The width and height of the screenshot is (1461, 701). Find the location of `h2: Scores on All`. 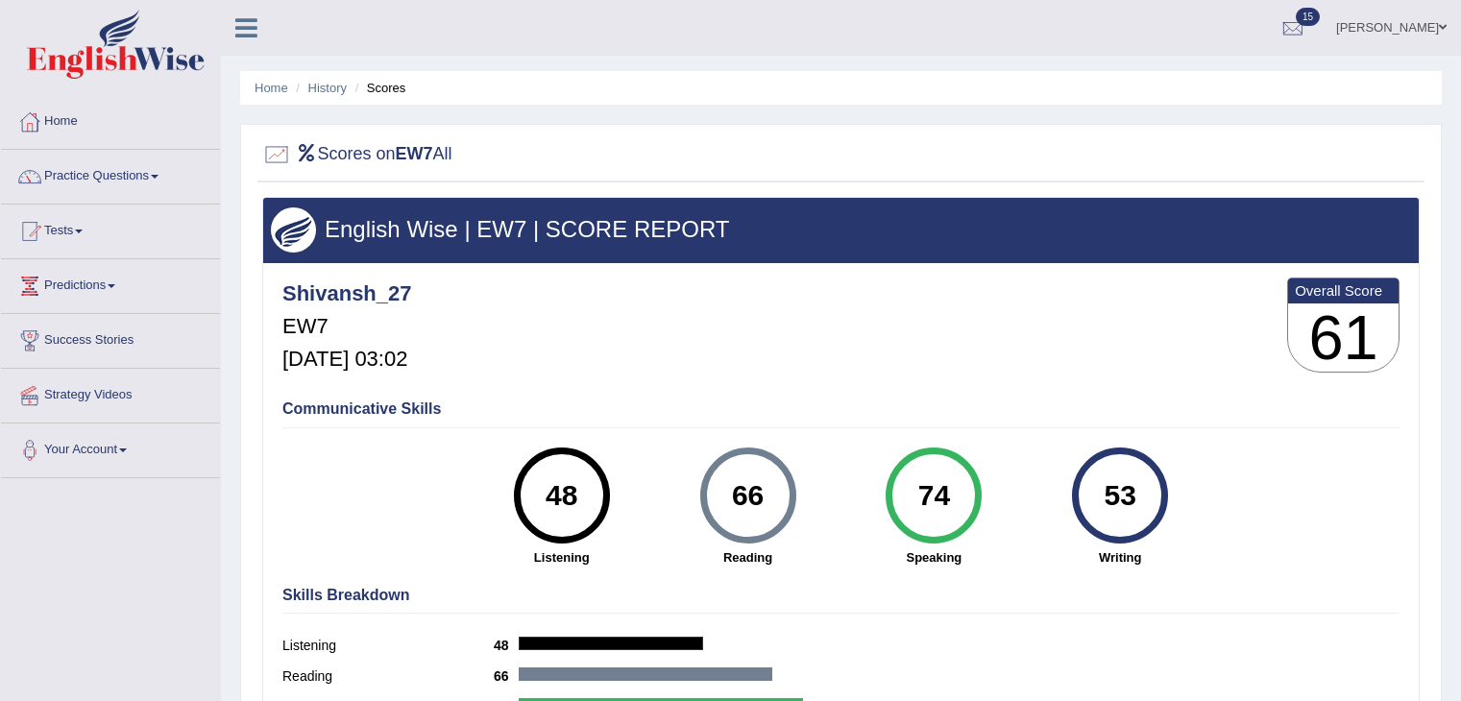

h2: Scores on All is located at coordinates (357, 155).